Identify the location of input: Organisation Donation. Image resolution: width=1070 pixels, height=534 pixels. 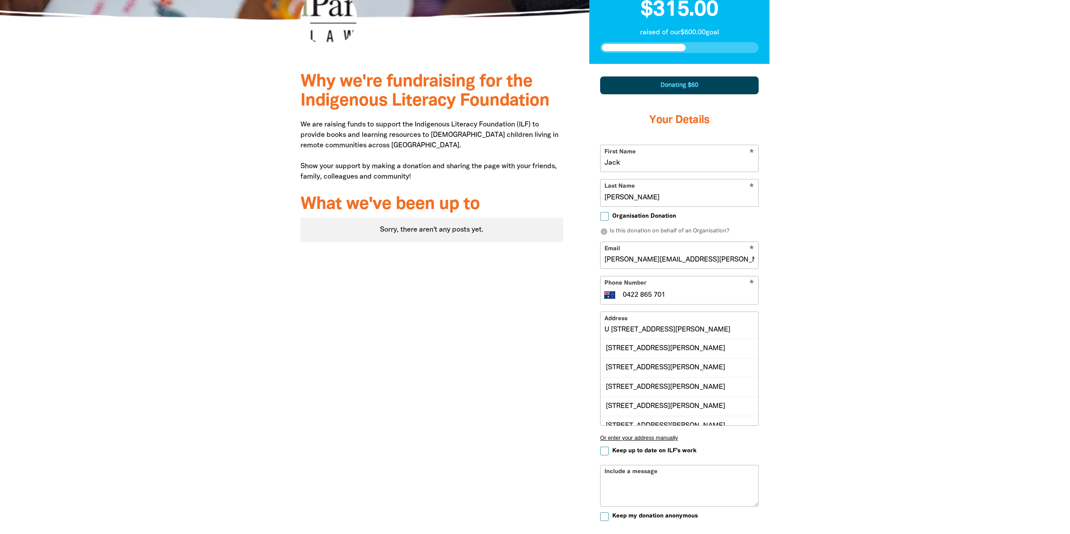
(604, 216).